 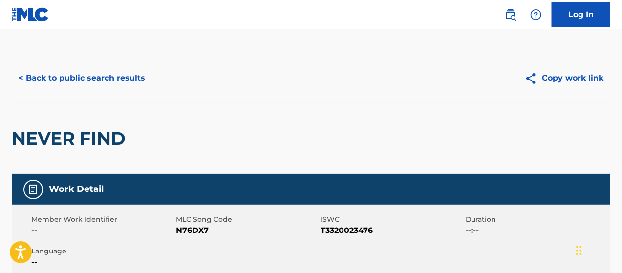 What do you see at coordinates (247, 219) in the screenshot?
I see `span: MLC Song Code` at bounding box center [247, 219].